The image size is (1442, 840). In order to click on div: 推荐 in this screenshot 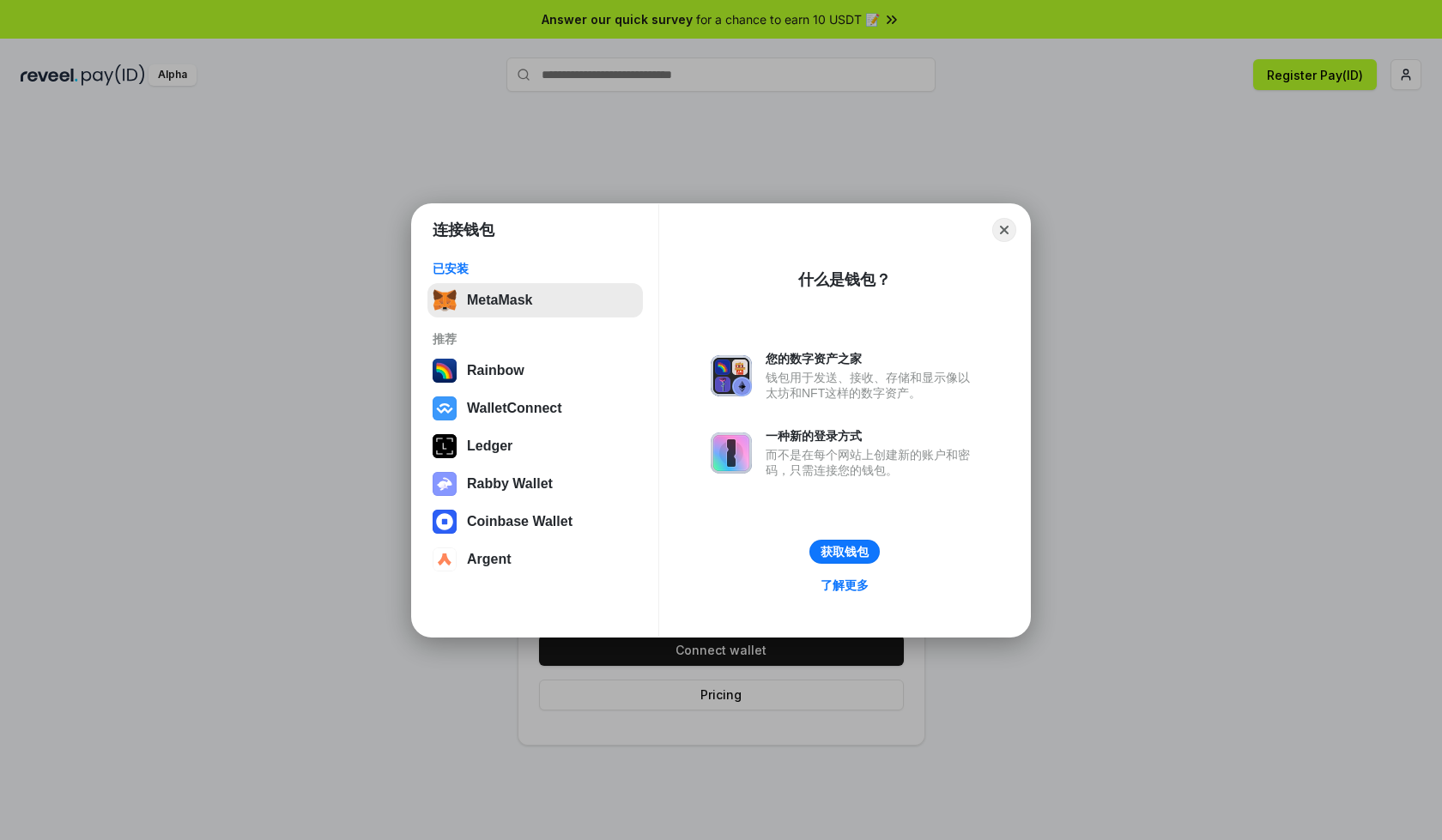, I will do `click(535, 339)`.